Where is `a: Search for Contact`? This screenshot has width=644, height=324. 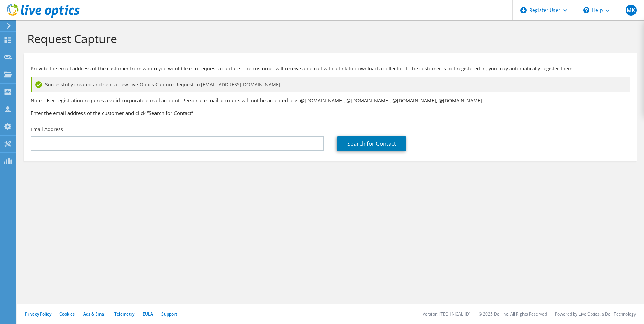
a: Search for Contact is located at coordinates (372, 144).